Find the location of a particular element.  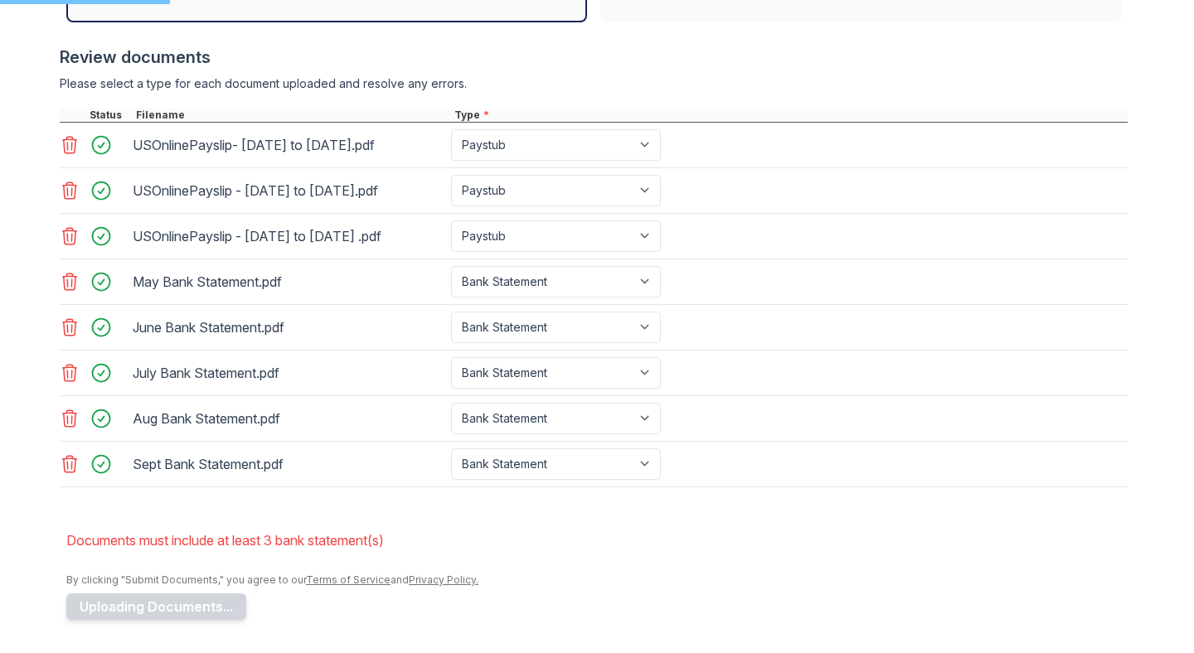

a: Privacy Policy. is located at coordinates (444, 580).